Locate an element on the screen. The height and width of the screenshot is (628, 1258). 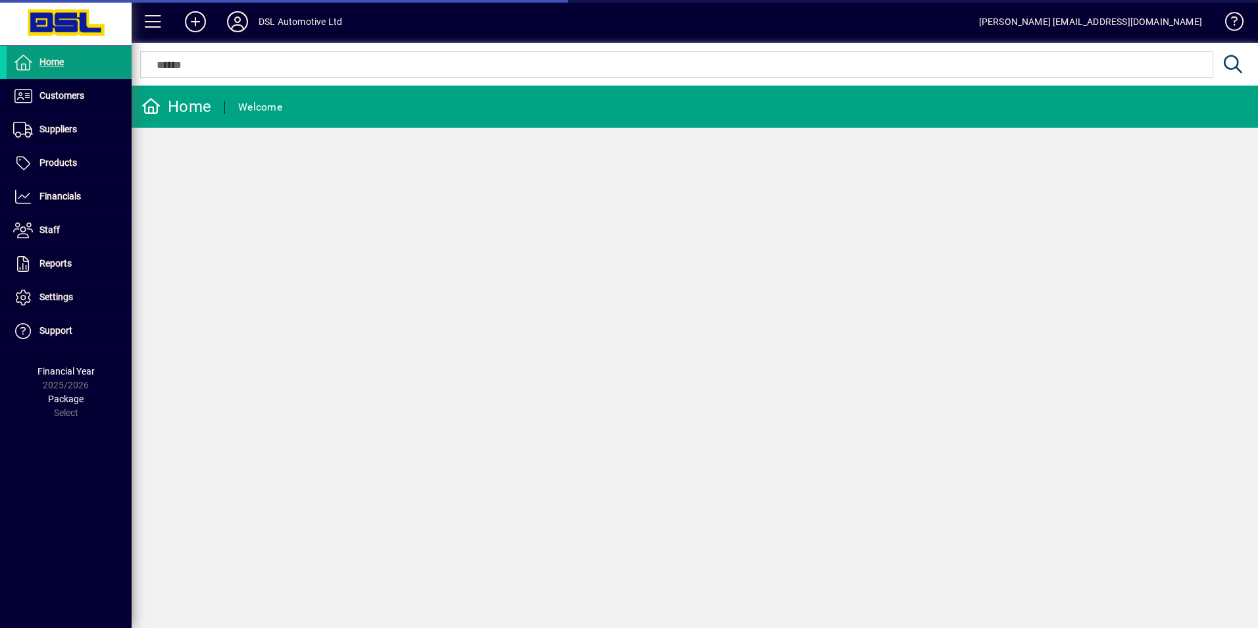
span: Home is located at coordinates (51, 62).